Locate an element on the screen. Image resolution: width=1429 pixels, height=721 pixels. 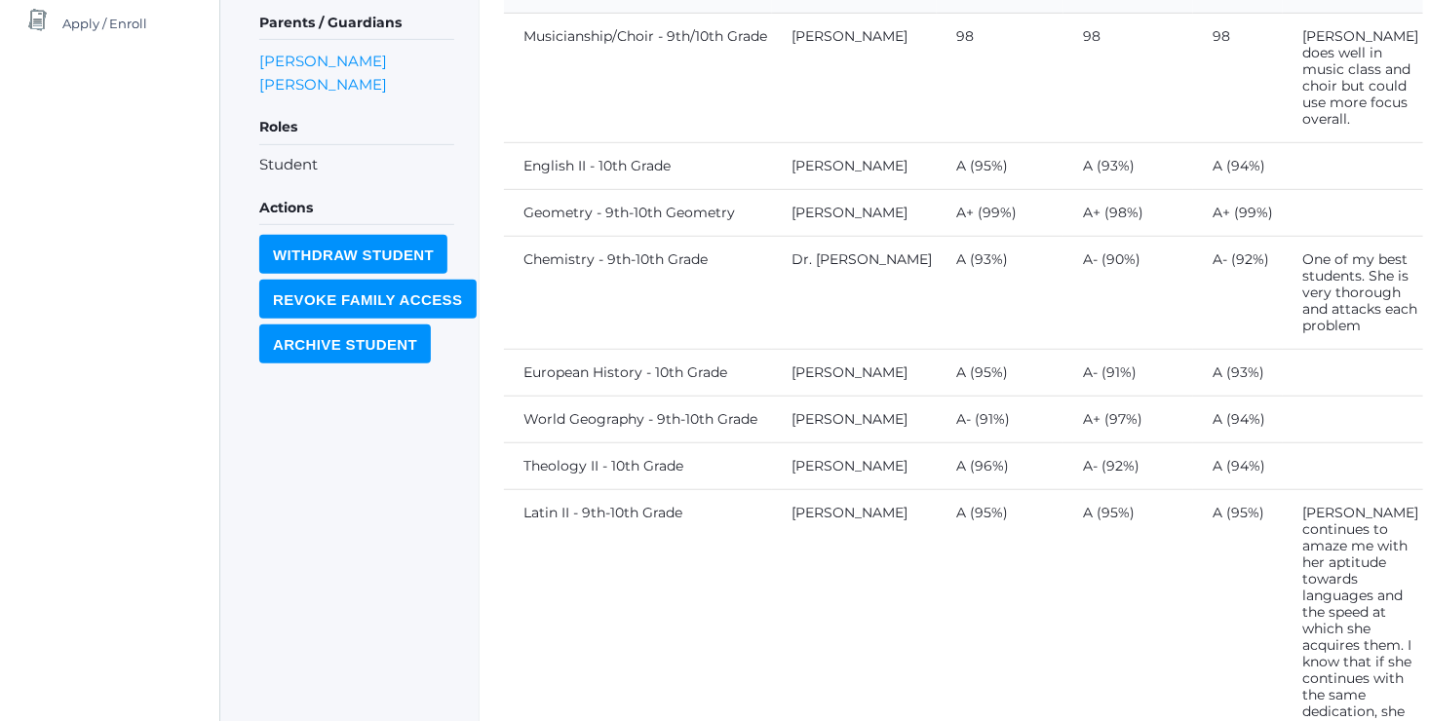
input: Revoke Family Access is located at coordinates (368, 299).